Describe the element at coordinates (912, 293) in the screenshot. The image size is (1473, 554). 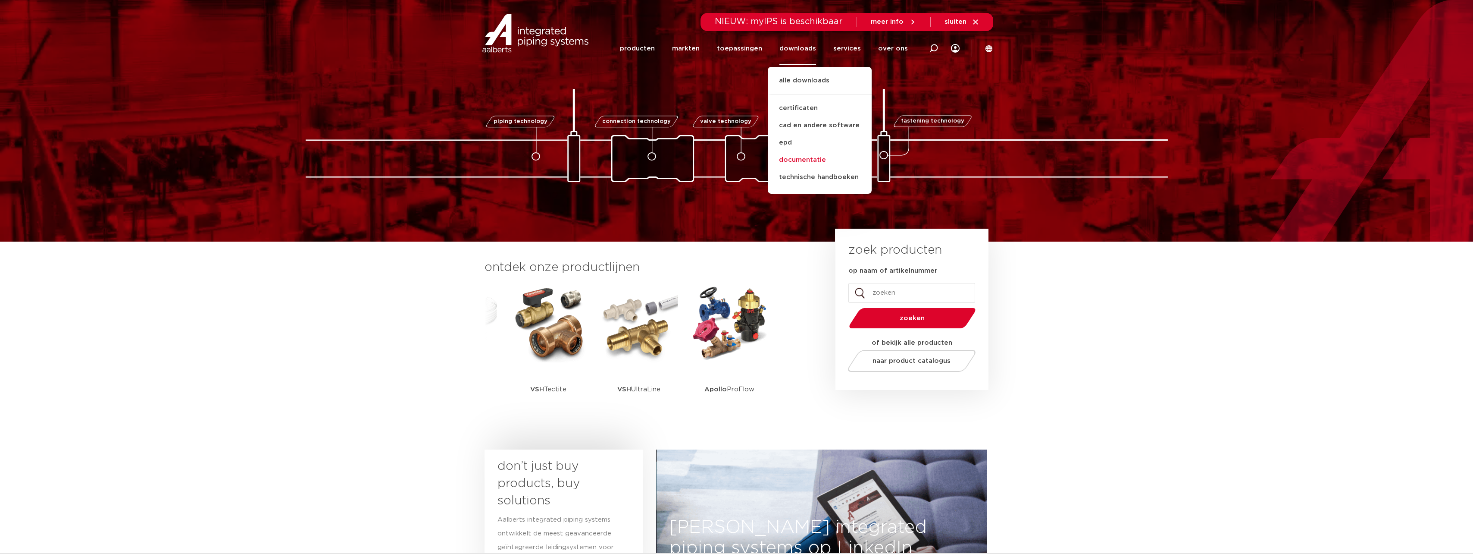
I see `input: zoeken` at that location.